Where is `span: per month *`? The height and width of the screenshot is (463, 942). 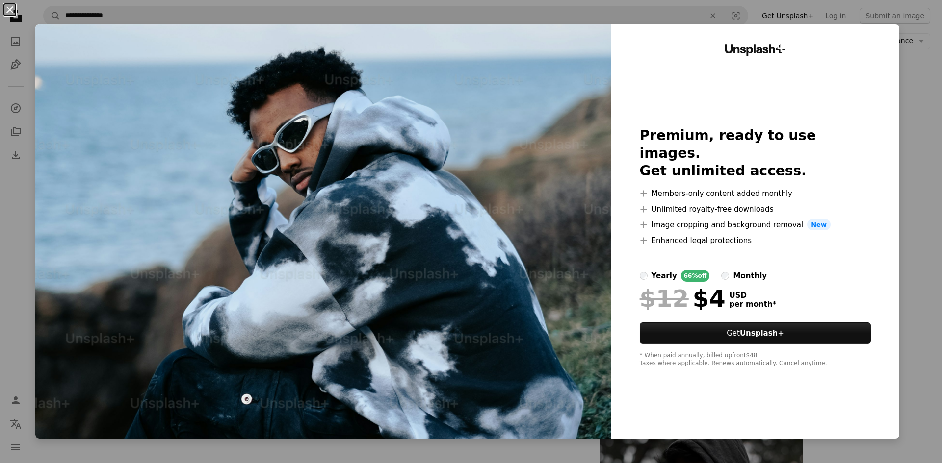 span: per month * is located at coordinates (753, 305).